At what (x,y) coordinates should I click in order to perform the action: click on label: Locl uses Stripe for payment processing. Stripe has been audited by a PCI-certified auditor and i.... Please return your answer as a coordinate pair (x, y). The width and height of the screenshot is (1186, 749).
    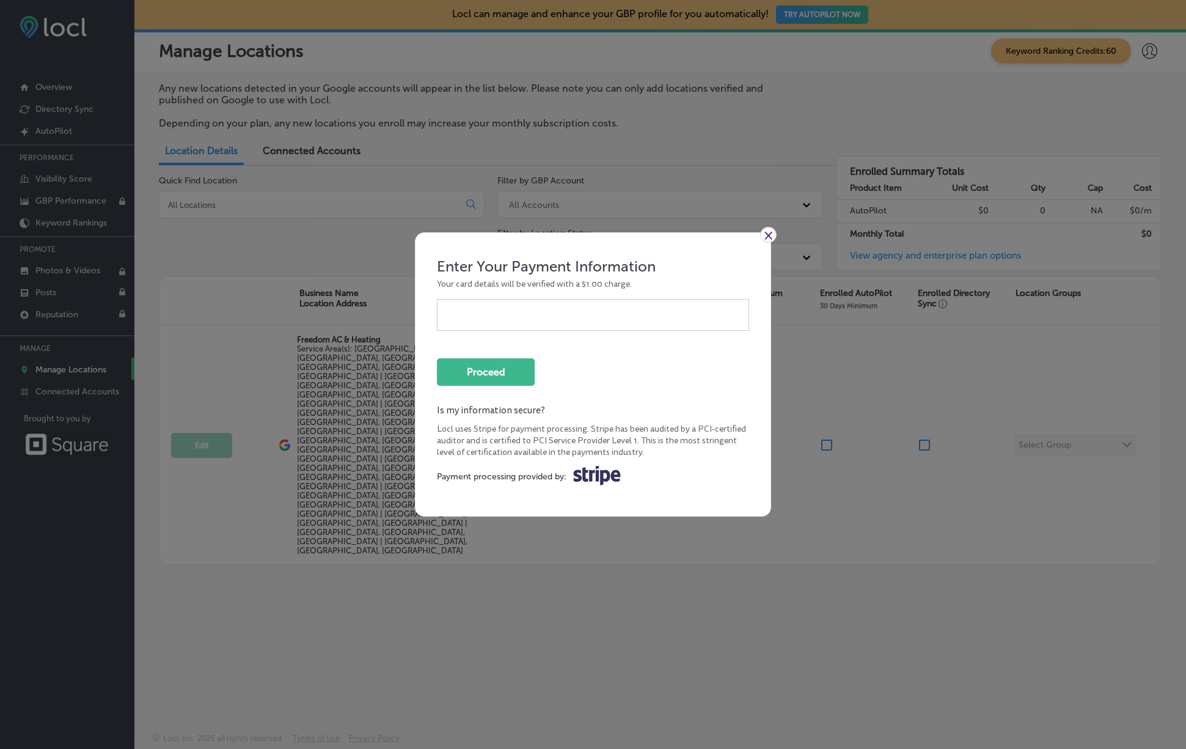
    Looking at the image, I should click on (593, 440).